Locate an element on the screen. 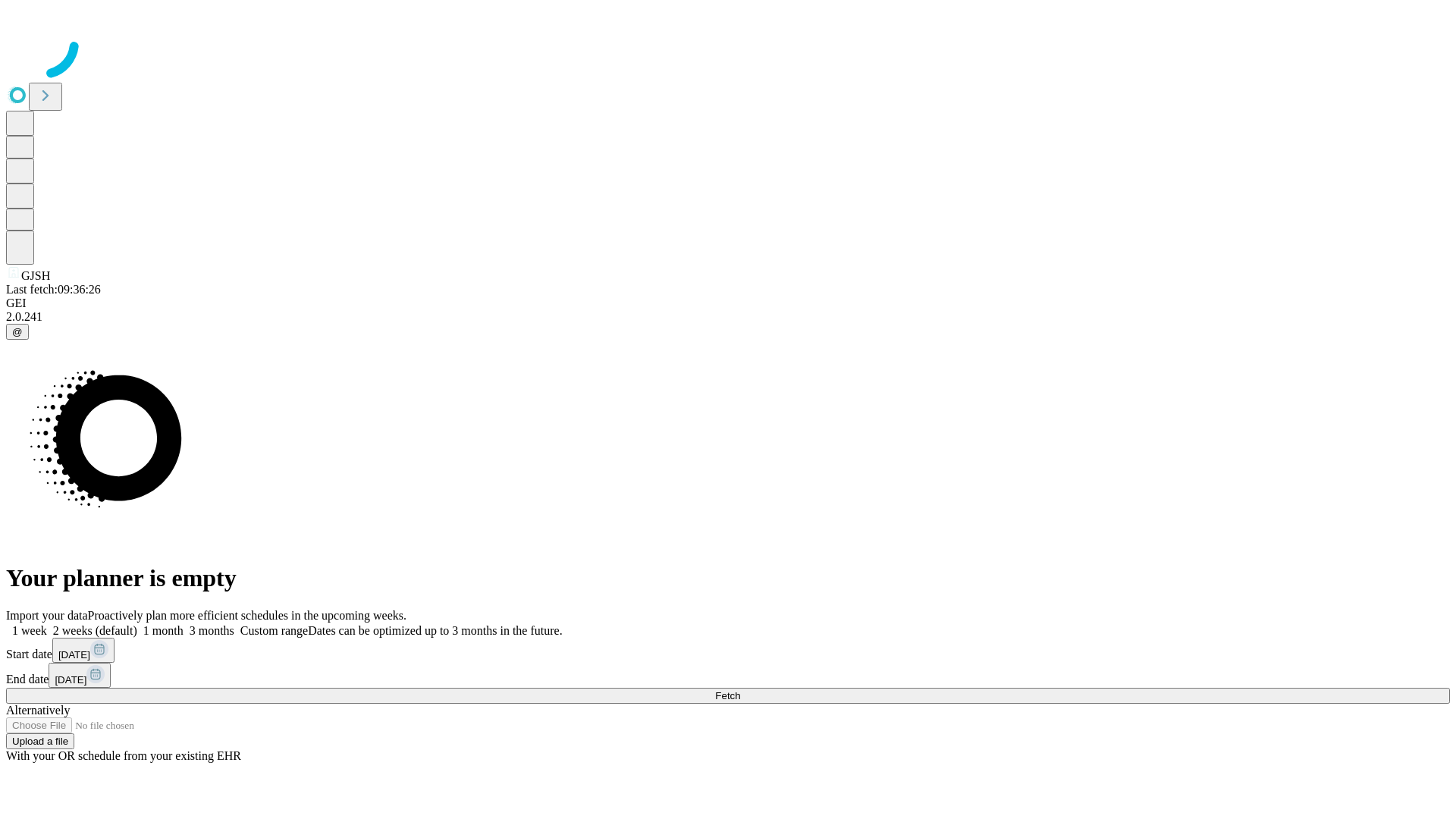 Image resolution: width=1456 pixels, height=819 pixels. span: Last fetch: 09:36:26 is located at coordinates (53, 289).